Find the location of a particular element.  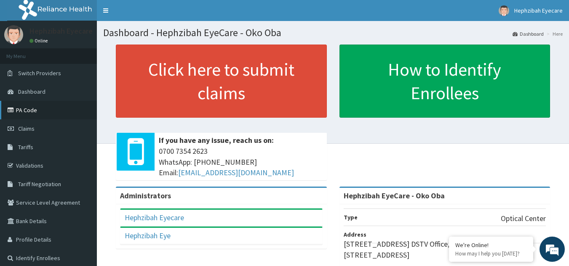

b: Address is located at coordinates (355, 235).